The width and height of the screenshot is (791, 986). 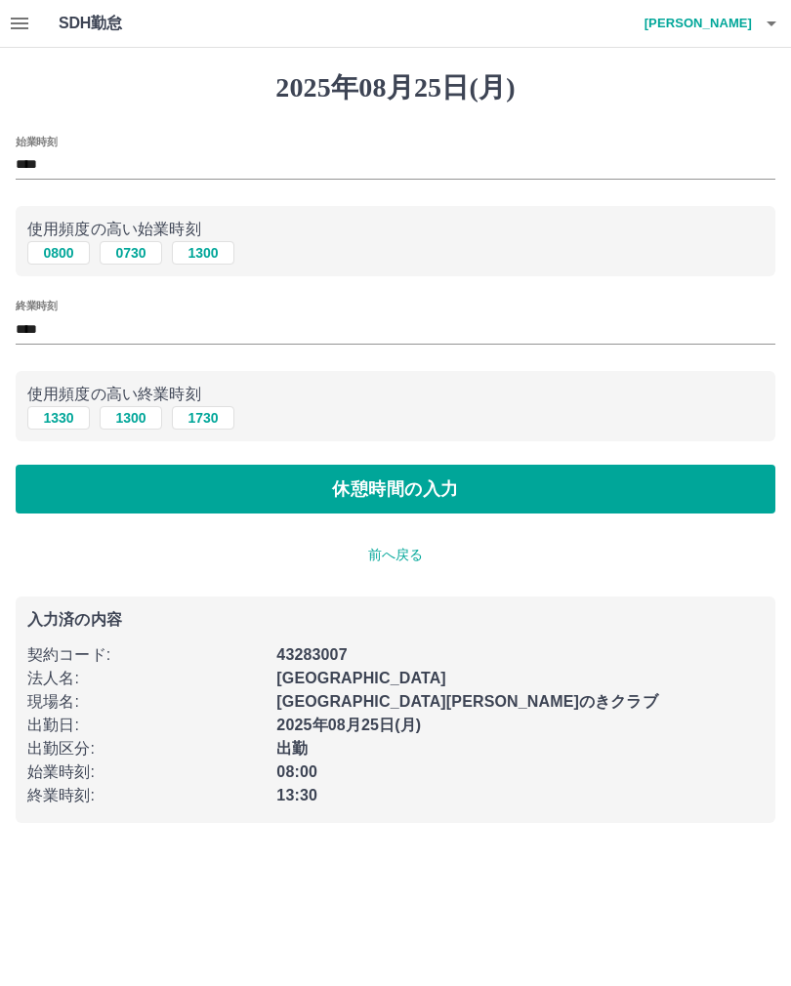 I want to click on p: 出勤日 :, so click(x=145, y=725).